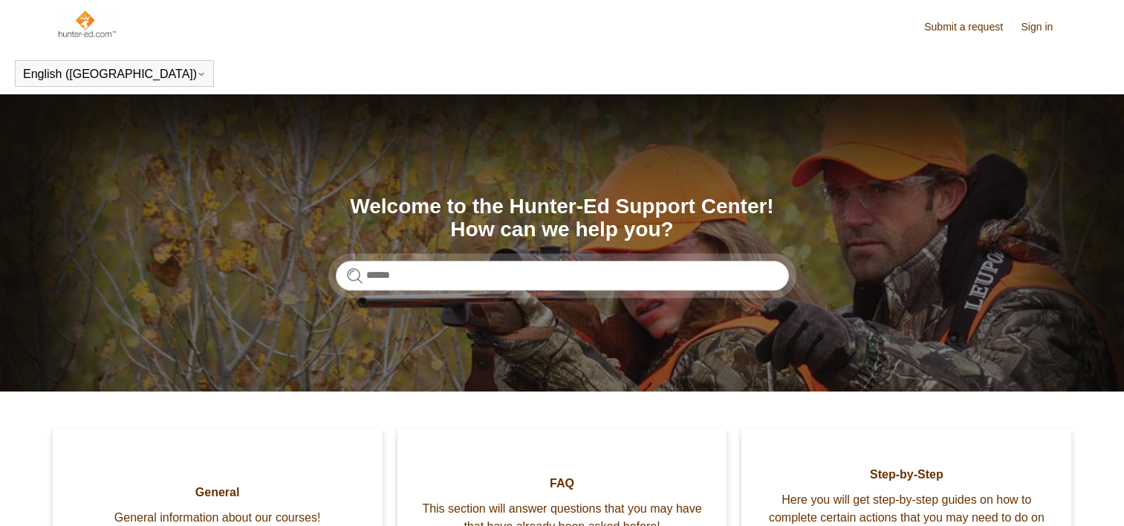  I want to click on h1: Welcome to the Hunter-Ed Support Center! How can we help you?, so click(562, 218).